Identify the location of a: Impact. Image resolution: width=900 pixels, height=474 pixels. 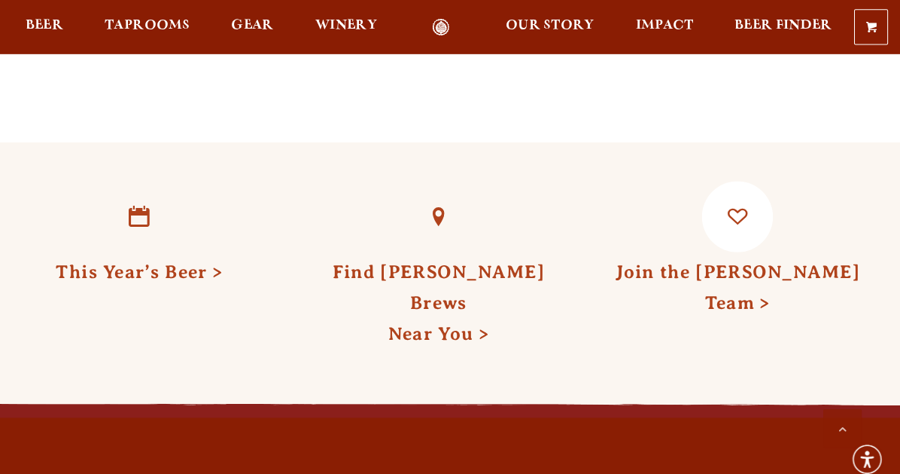
(670, 26).